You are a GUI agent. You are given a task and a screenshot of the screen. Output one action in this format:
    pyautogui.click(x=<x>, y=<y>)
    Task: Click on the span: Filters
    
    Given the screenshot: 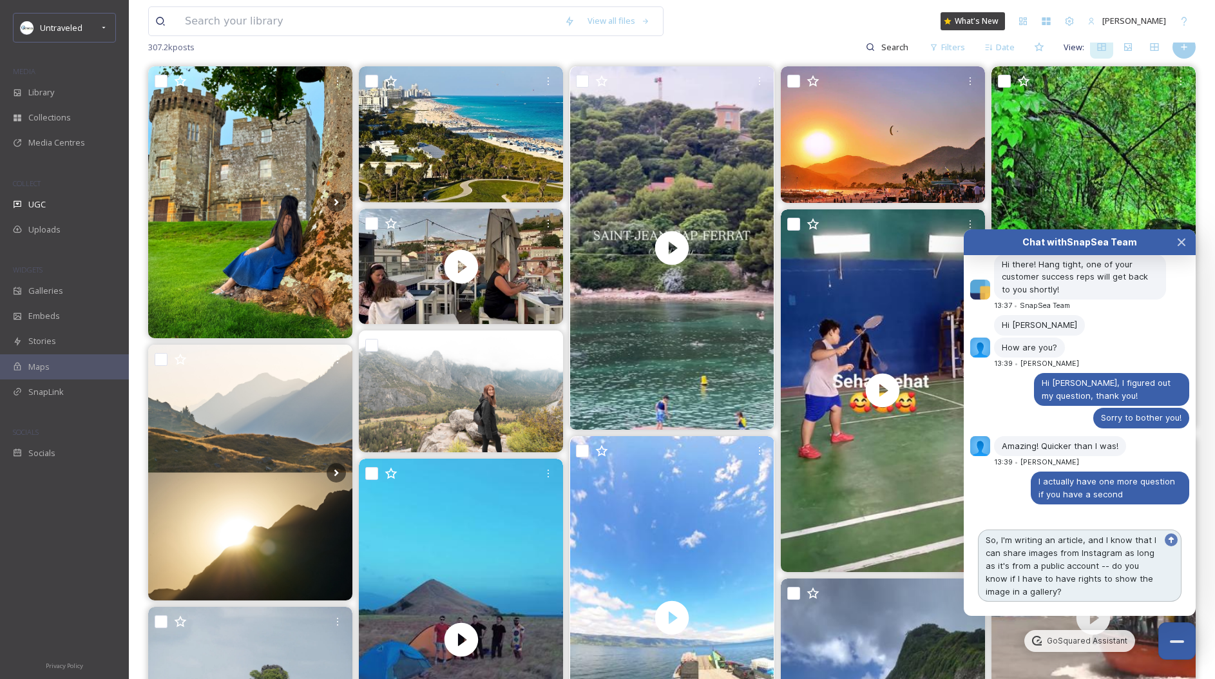 What is the action you would take?
    pyautogui.click(x=953, y=47)
    